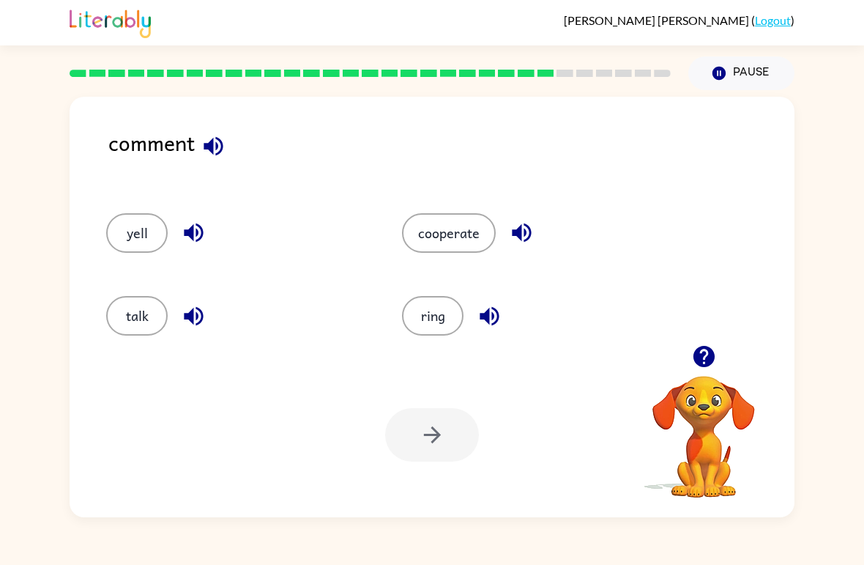 Image resolution: width=864 pixels, height=565 pixels. I want to click on button: talk, so click(137, 316).